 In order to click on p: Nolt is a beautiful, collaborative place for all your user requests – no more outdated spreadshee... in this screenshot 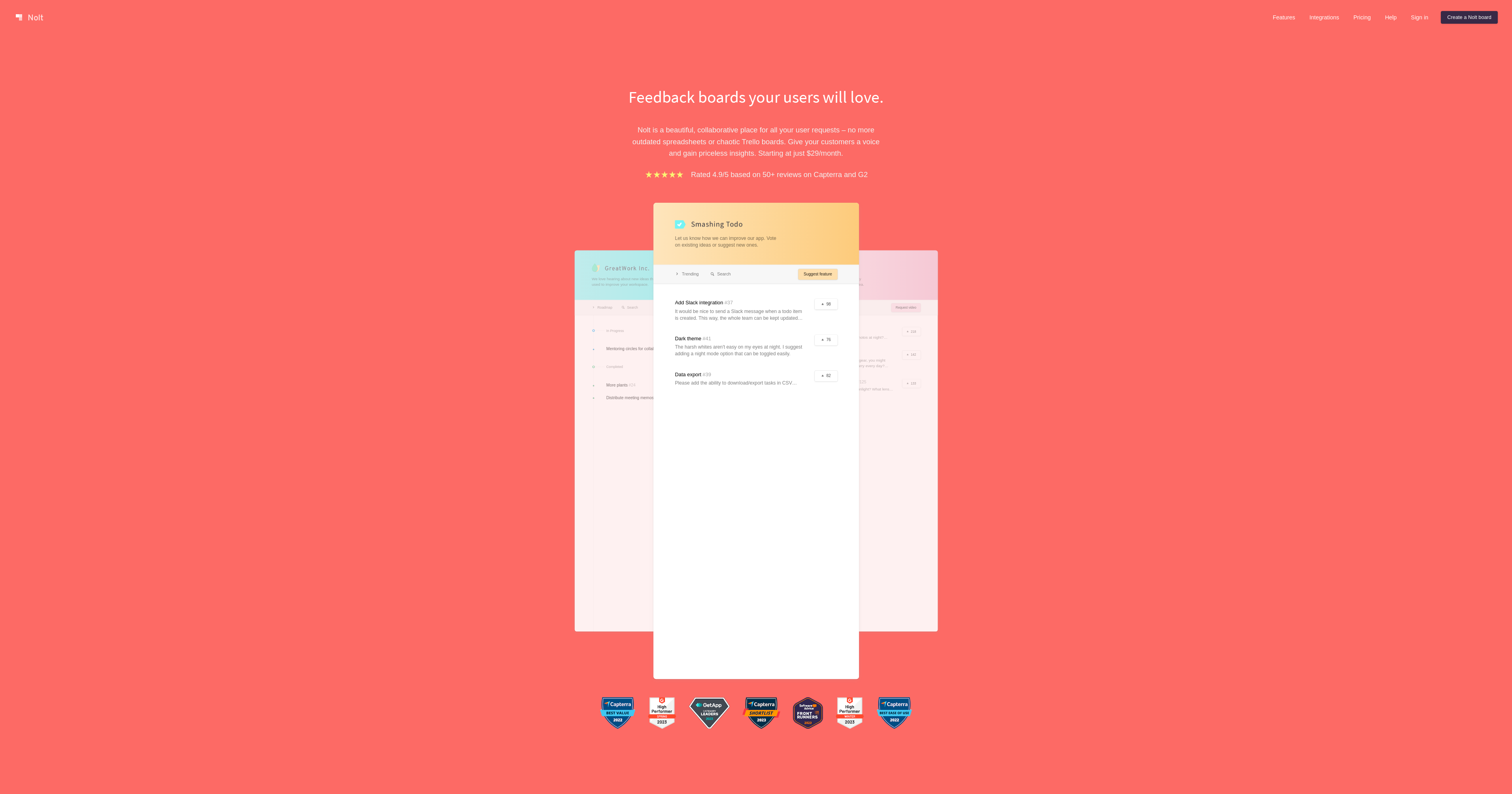, I will do `click(756, 141)`.